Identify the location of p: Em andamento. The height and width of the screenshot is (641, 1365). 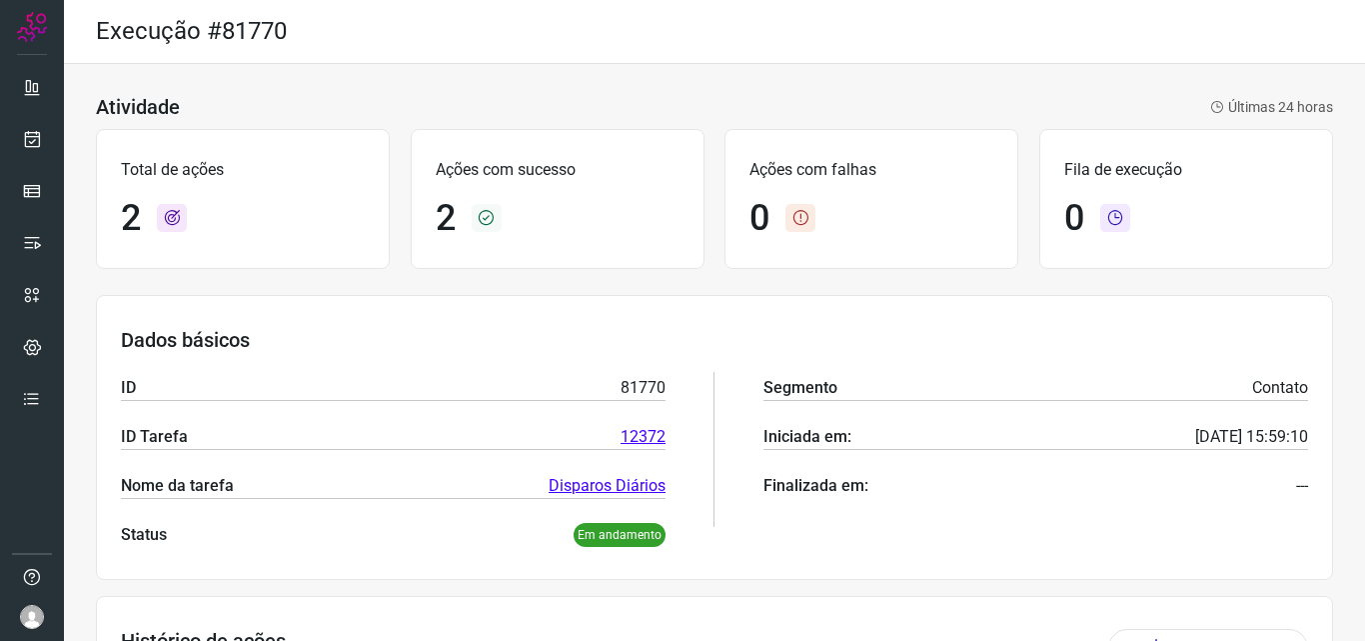
(620, 535).